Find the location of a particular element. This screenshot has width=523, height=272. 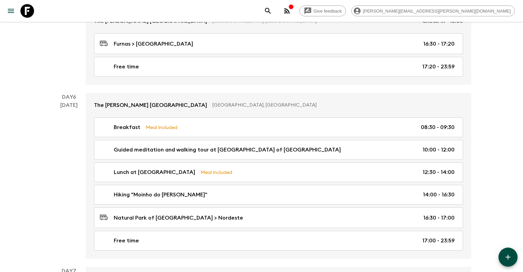

p: 16:30 - 17:20 is located at coordinates (439, 44).